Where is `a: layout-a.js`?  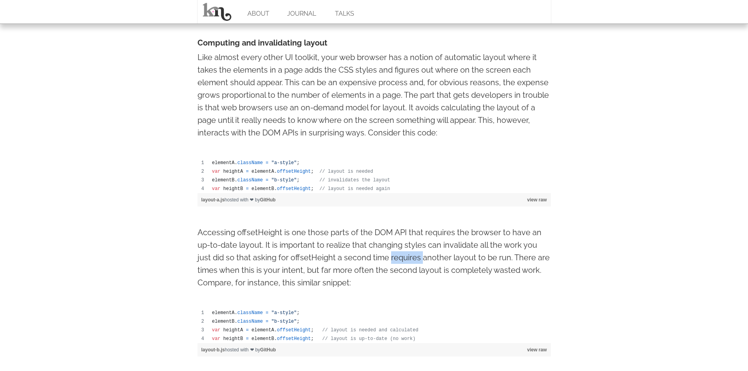
a: layout-a.js is located at coordinates (213, 200).